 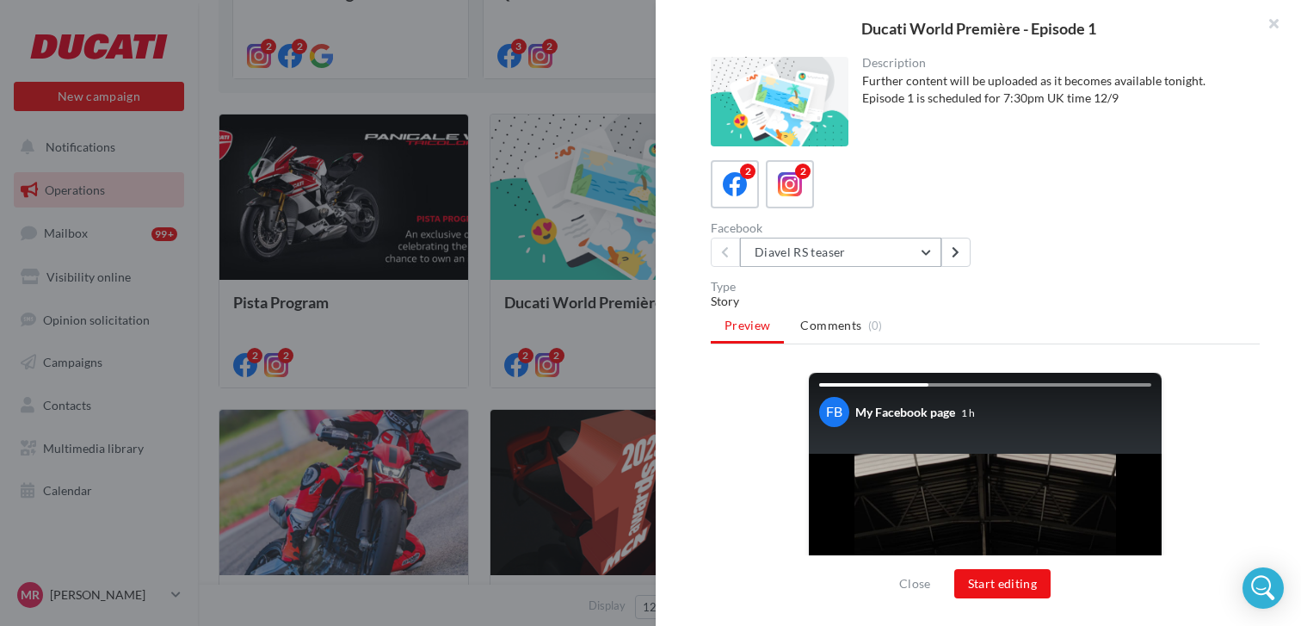 I want to click on span: (0), so click(x=875, y=325).